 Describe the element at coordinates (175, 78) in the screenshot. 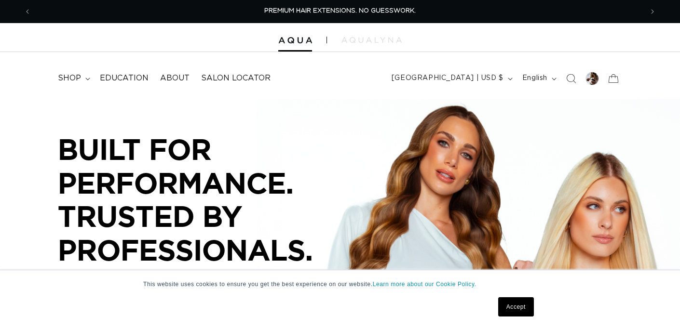

I see `span: About` at that location.